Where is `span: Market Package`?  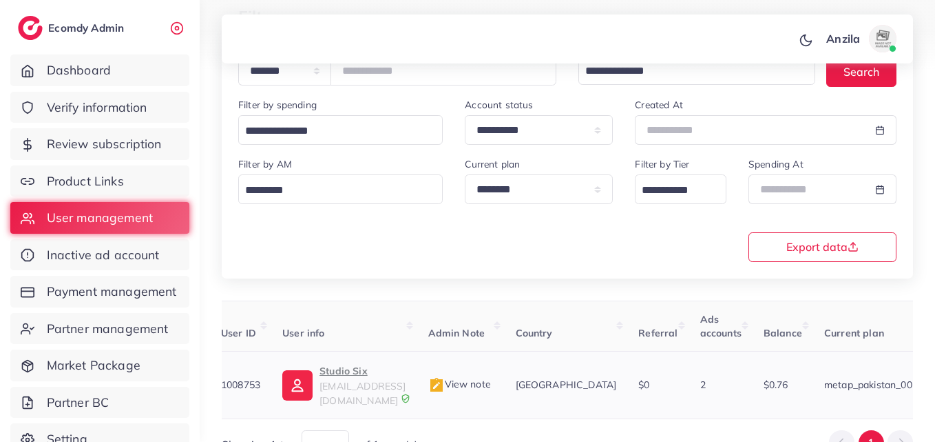 span: Market Package is located at coordinates (94, 365).